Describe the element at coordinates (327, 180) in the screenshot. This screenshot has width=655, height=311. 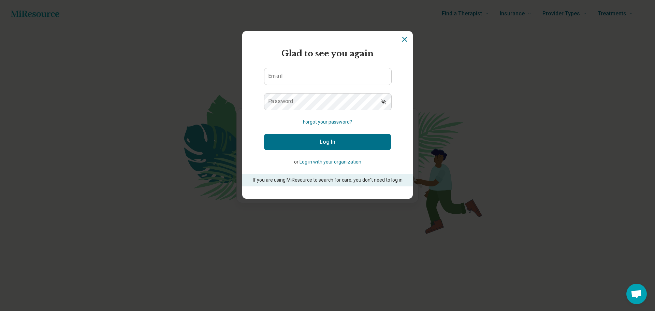
I see `p: If you are using MiResource to search for care, you don’t need to log in` at that location.